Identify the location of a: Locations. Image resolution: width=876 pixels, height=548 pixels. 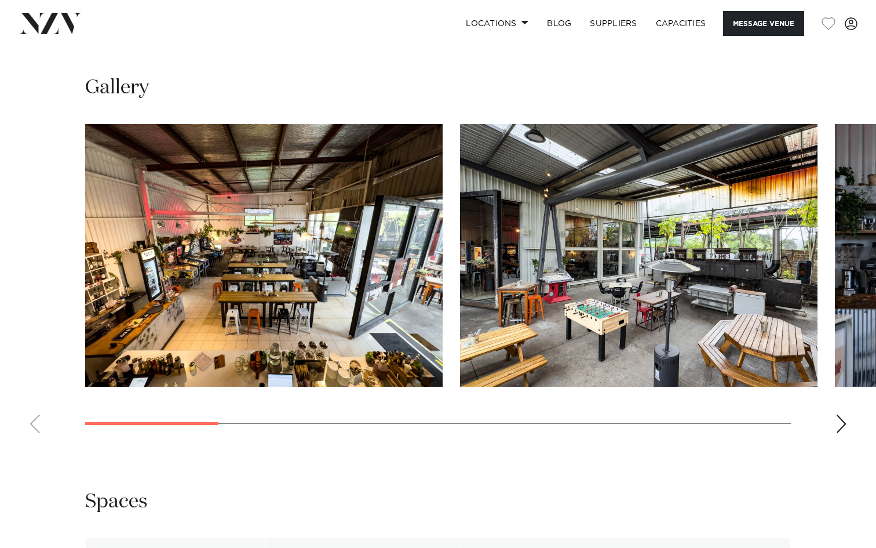
(497, 23).